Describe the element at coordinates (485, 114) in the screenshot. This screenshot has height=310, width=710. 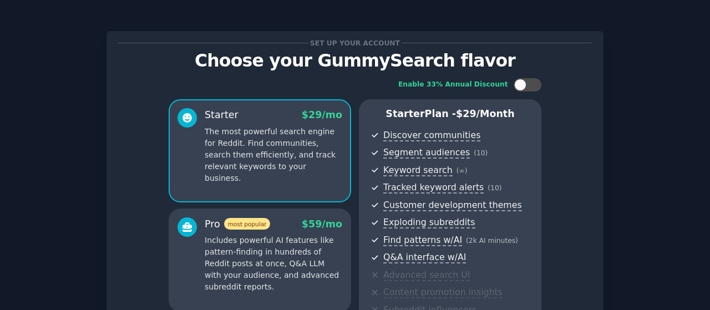
I see `span: $ 29 /month` at that location.